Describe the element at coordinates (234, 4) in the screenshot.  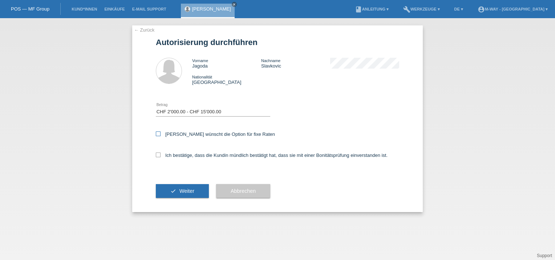
I see `i: close` at that location.